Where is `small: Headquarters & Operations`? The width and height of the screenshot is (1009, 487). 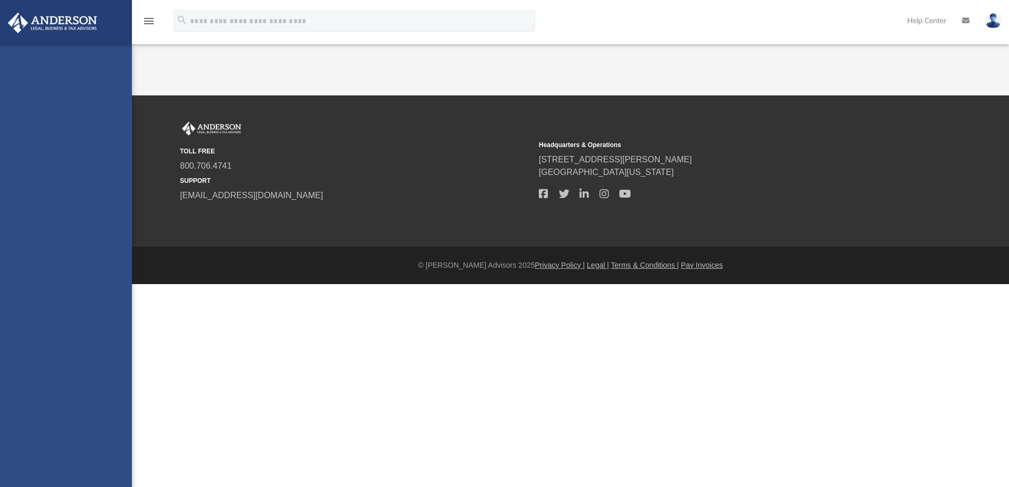 small: Headquarters & Operations is located at coordinates (714, 145).